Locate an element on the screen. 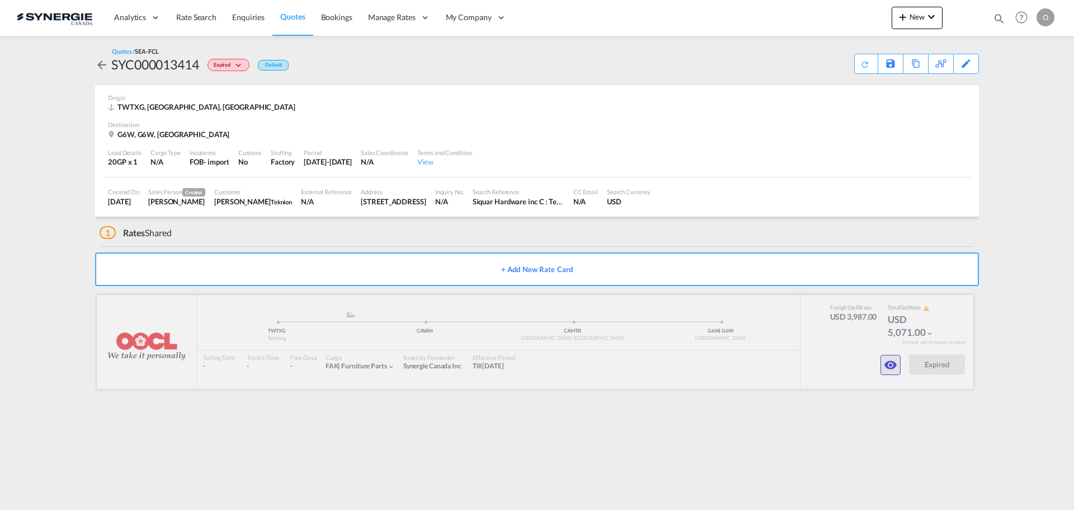  span: My Company is located at coordinates (469, 17).